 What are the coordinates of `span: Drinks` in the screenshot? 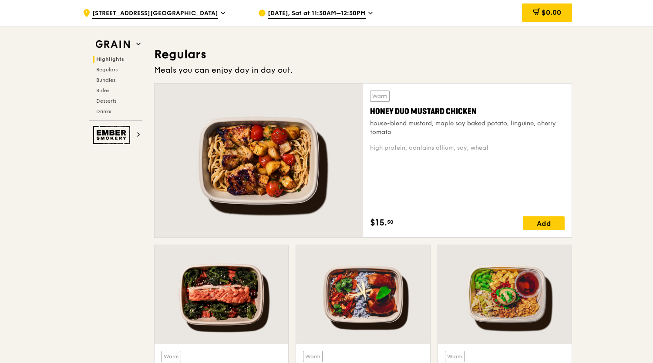 It's located at (104, 111).